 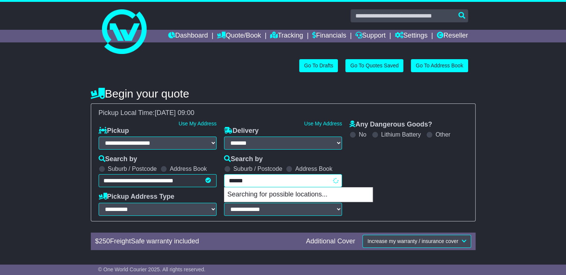 I want to click on p: Searching for possible locations..., so click(x=298, y=195).